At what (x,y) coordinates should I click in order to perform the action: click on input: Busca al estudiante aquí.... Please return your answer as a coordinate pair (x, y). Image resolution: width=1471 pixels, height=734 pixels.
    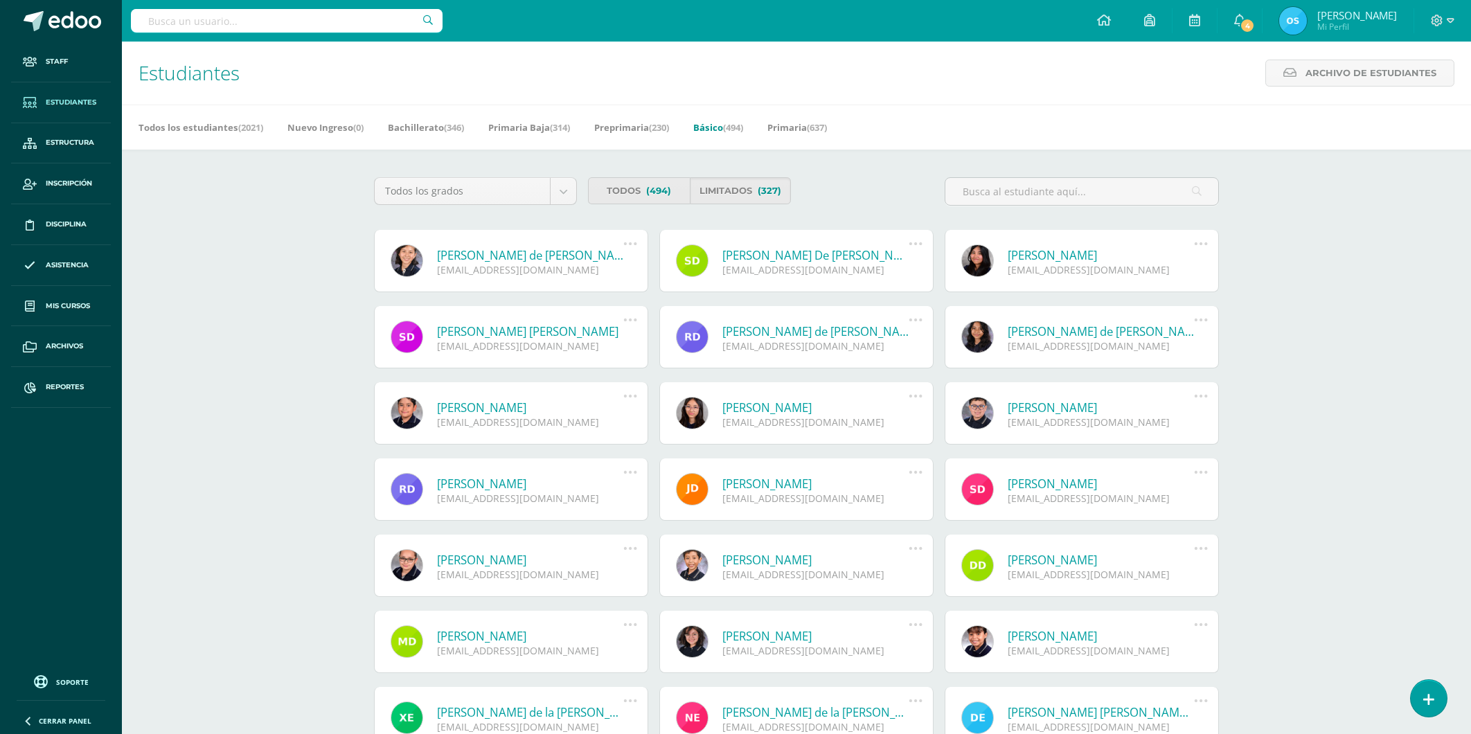
    Looking at the image, I should click on (1082, 191).